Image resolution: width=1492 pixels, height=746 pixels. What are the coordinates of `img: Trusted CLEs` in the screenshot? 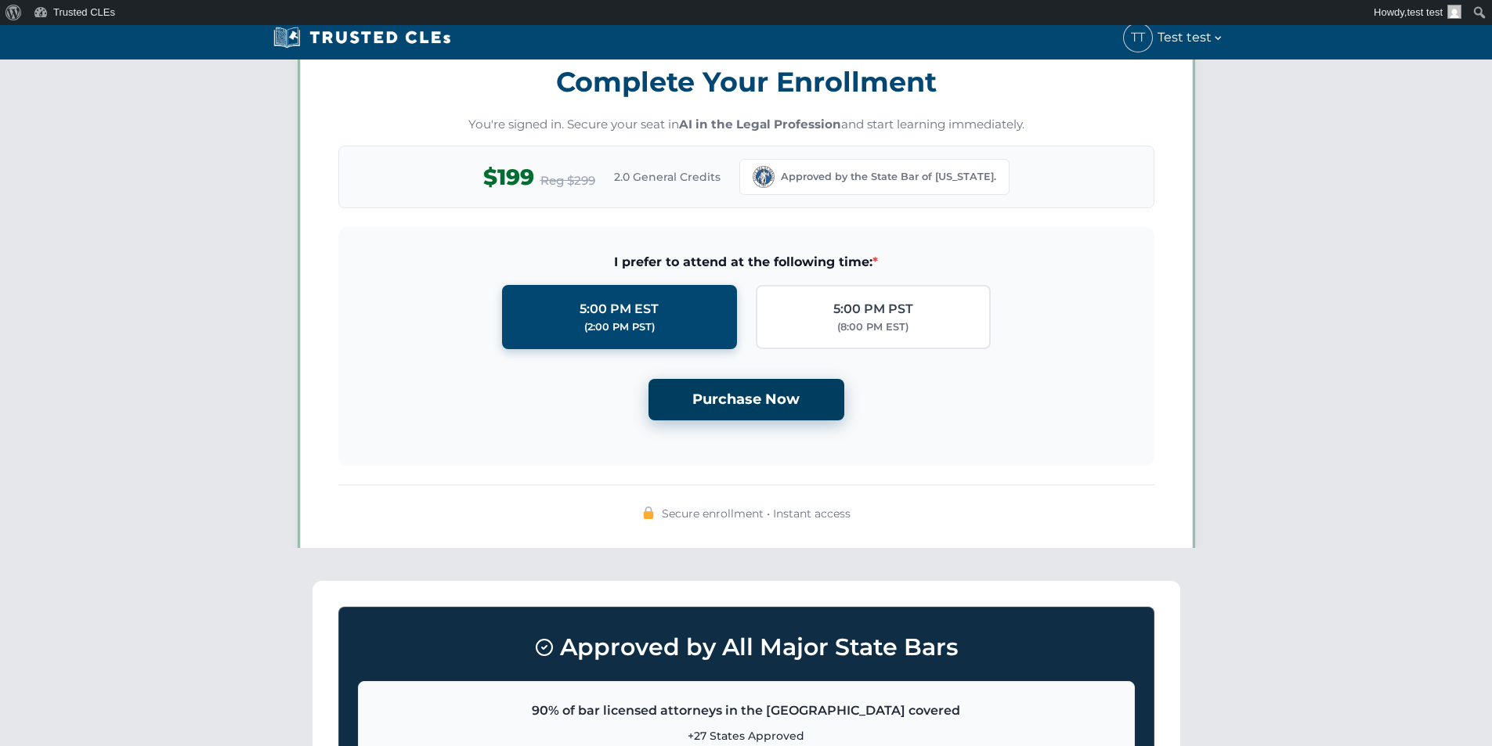 It's located at (362, 38).